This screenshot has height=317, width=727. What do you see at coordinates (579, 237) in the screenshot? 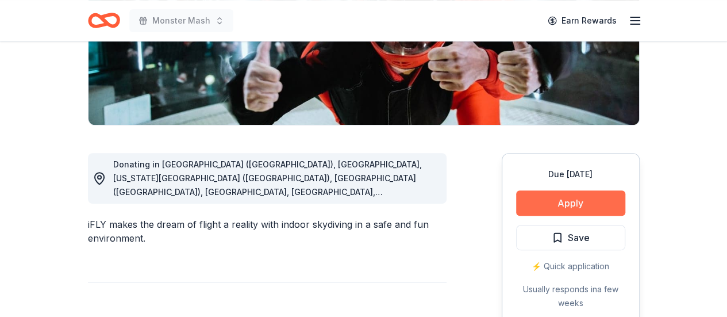
I see `span: Save` at bounding box center [579, 237].